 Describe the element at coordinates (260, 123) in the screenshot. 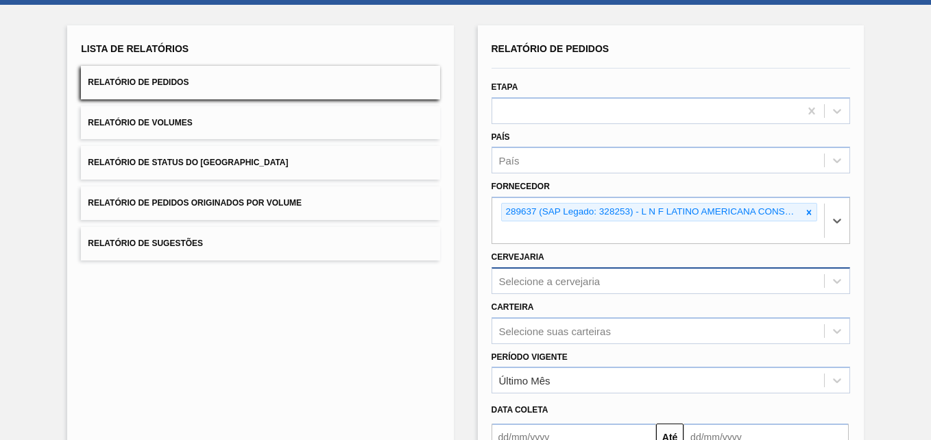

I see `button: Relatório de Volumes` at that location.